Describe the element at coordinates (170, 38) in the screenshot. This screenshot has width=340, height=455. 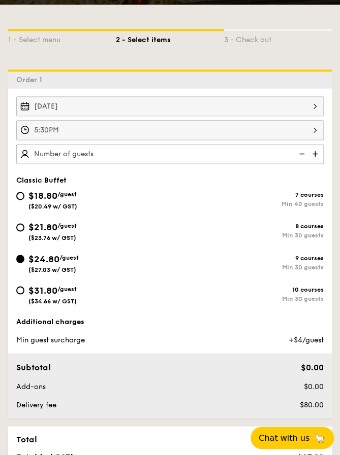
I see `div: 2 - Select items` at that location.